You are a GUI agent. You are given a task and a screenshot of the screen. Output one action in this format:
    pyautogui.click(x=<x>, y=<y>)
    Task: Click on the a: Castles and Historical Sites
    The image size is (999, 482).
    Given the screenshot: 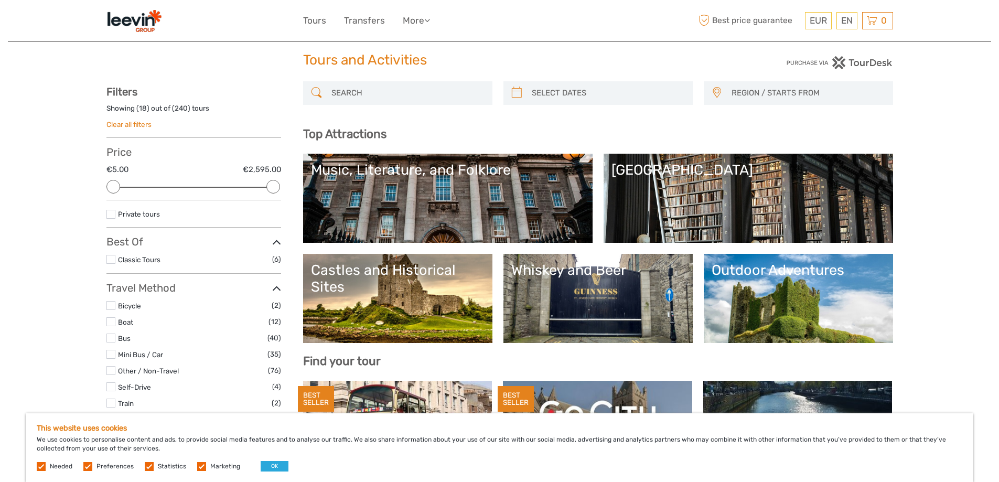 What is the action you would take?
    pyautogui.click(x=398, y=298)
    